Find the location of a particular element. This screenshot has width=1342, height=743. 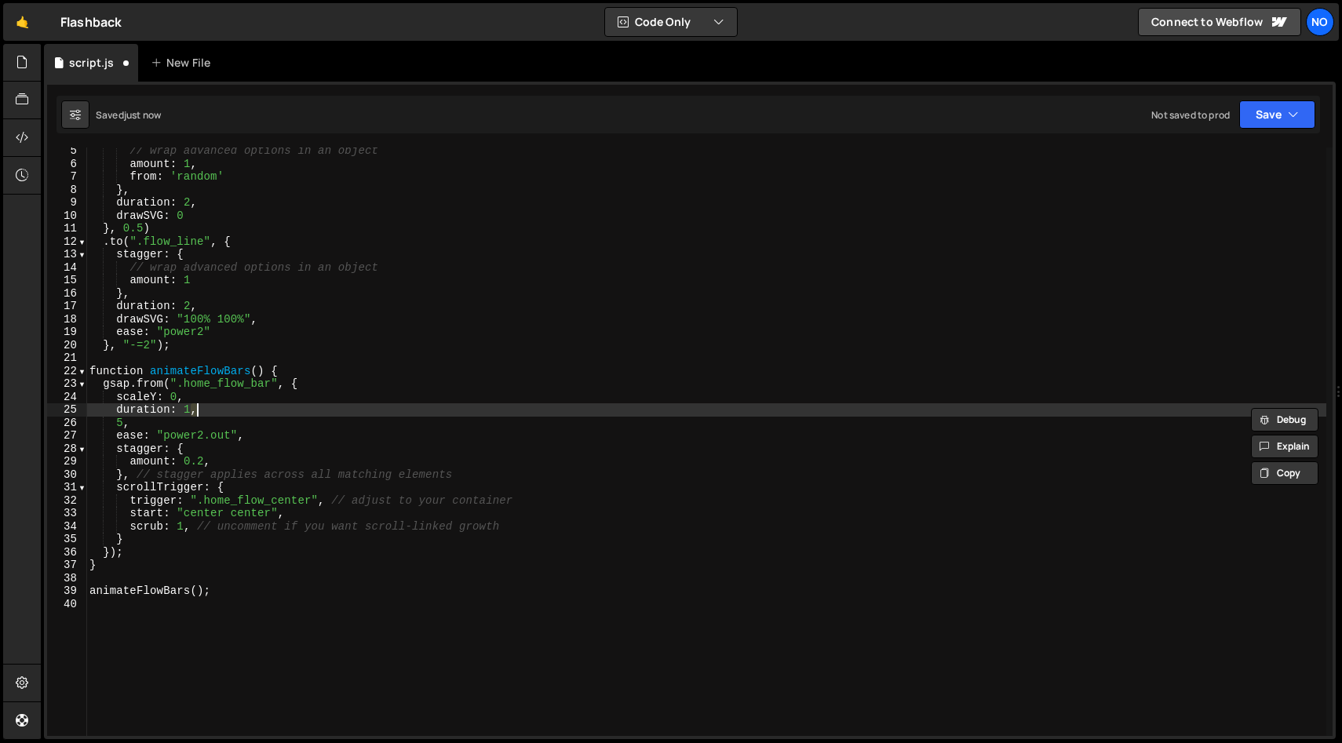

div: Flashback is located at coordinates (91, 22).